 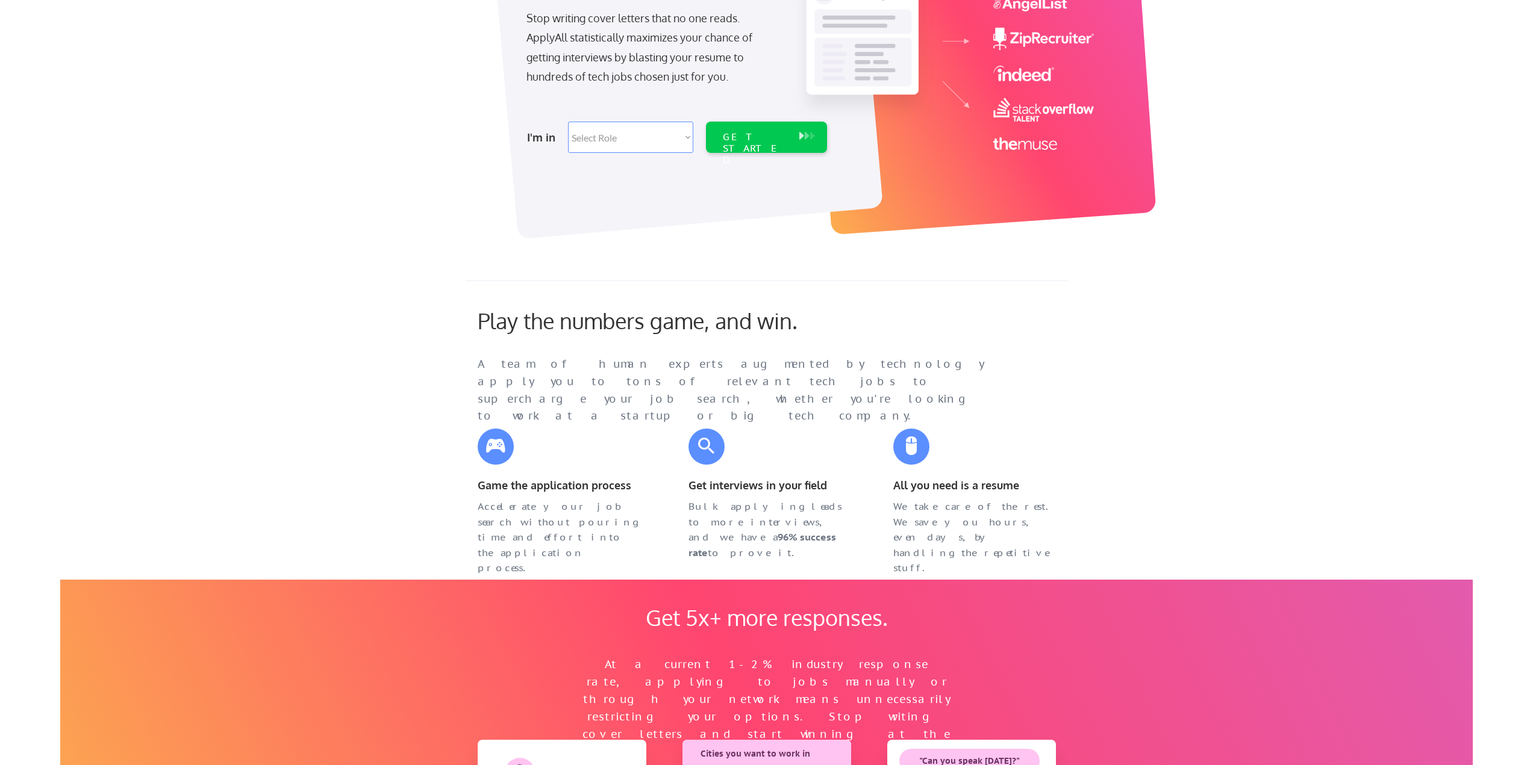 What do you see at coordinates (559, 538) in the screenshot?
I see `div: Accelerate your job search without pouring time and effort into the application process.` at bounding box center [559, 538].